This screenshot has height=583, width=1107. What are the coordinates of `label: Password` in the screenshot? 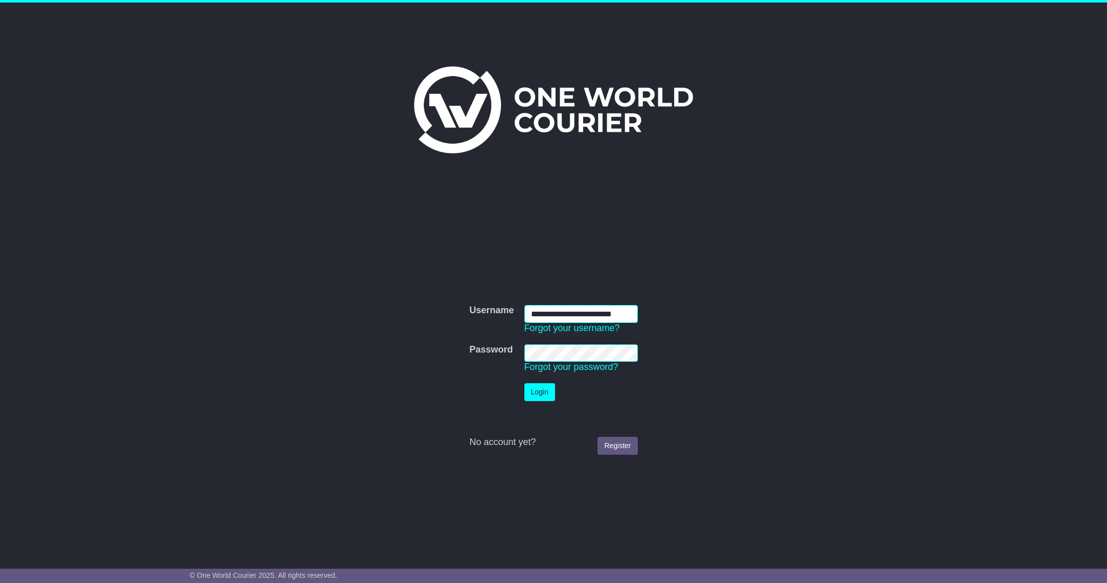 It's located at (491, 350).